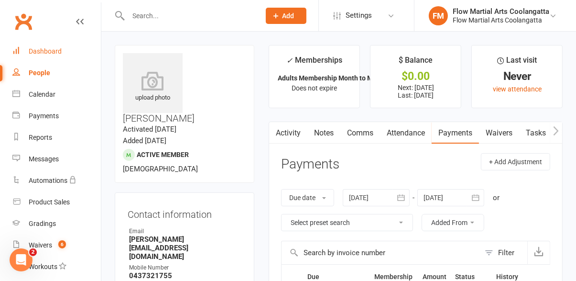 The image size is (576, 281). Describe the element at coordinates (56, 266) in the screenshot. I see `a: Workouts` at that location.